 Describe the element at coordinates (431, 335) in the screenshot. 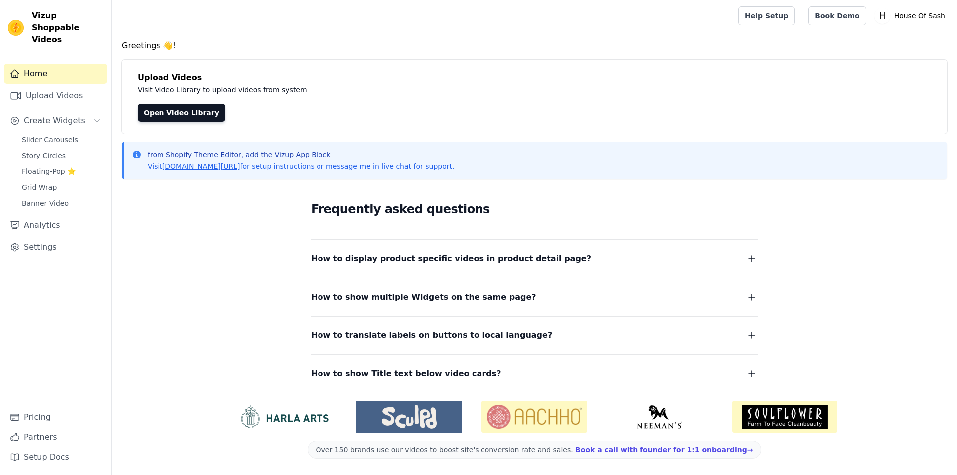

I see `span: How to translate labels on buttons to local language?` at that location.